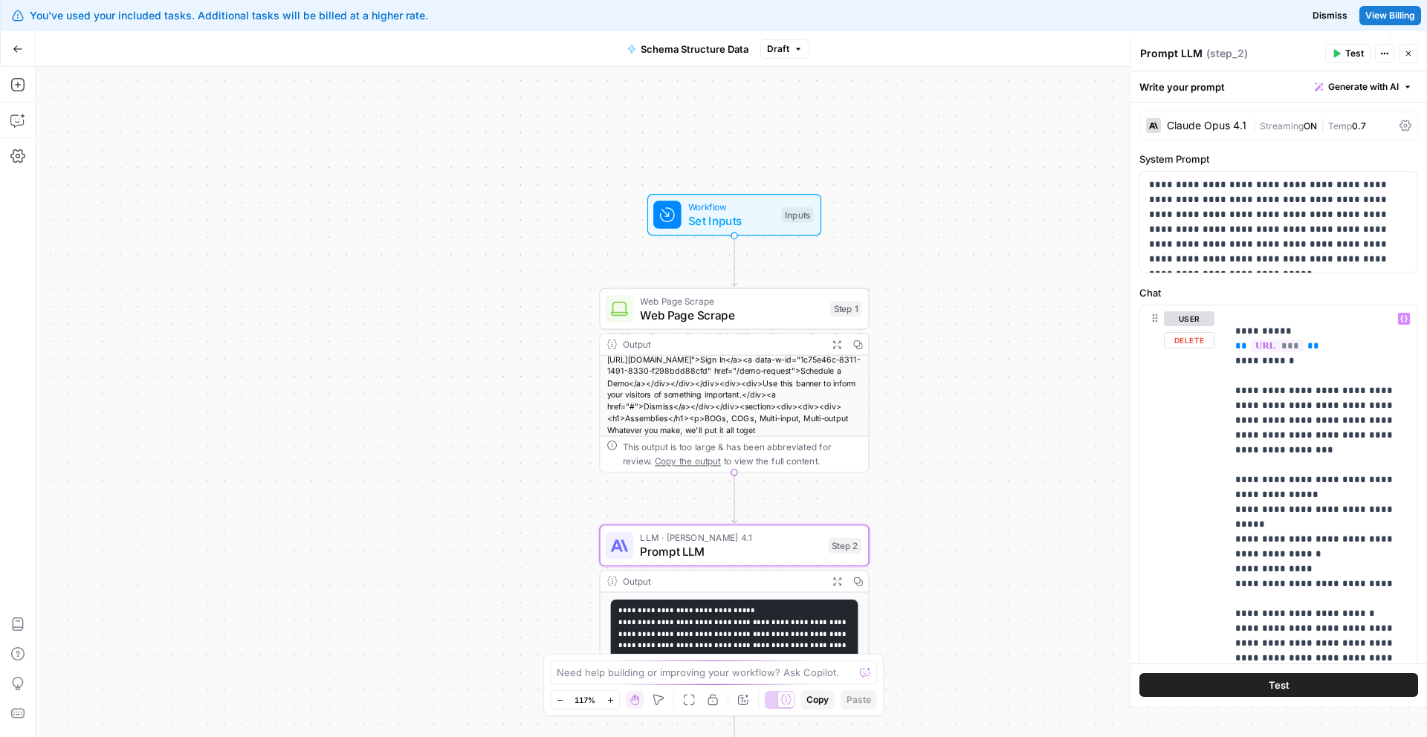 The width and height of the screenshot is (1427, 737). Describe the element at coordinates (742, 454) in the screenshot. I see `div: This output is too large & has been abbreviated for review. to view the full content.` at that location.